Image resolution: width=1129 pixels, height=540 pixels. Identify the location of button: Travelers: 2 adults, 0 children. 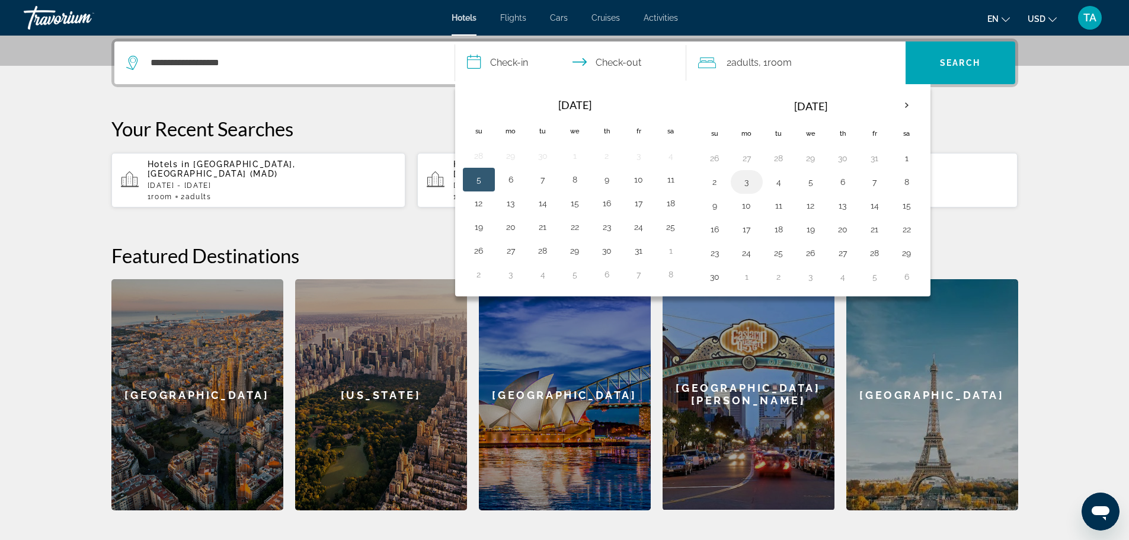
(796, 63).